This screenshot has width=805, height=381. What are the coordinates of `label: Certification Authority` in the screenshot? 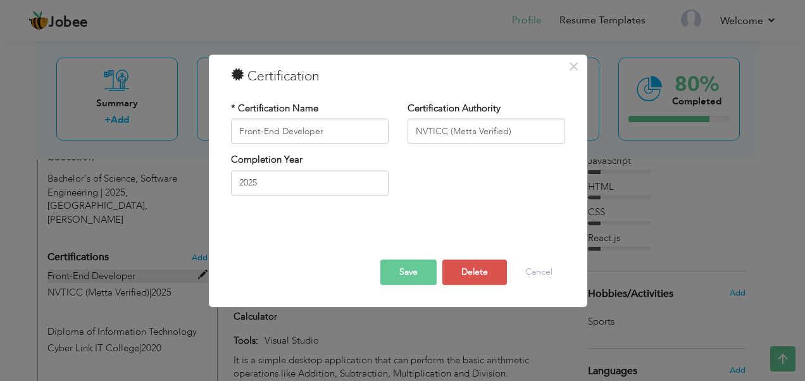 It's located at (454, 108).